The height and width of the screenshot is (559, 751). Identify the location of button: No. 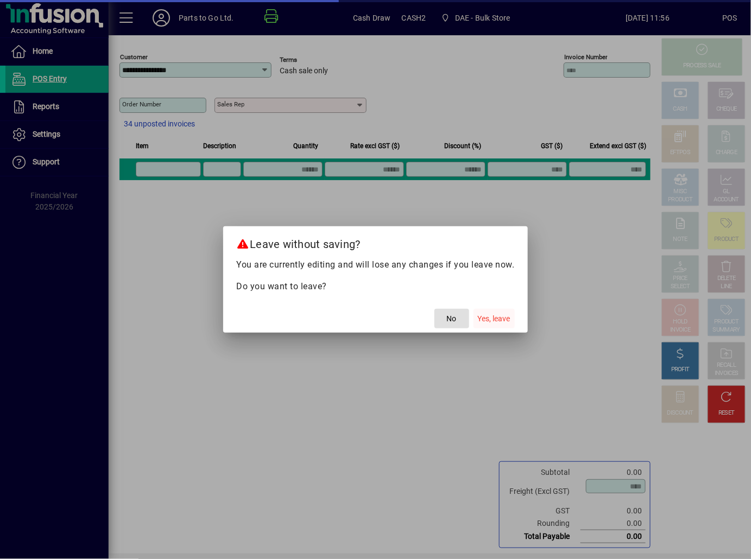
(452, 319).